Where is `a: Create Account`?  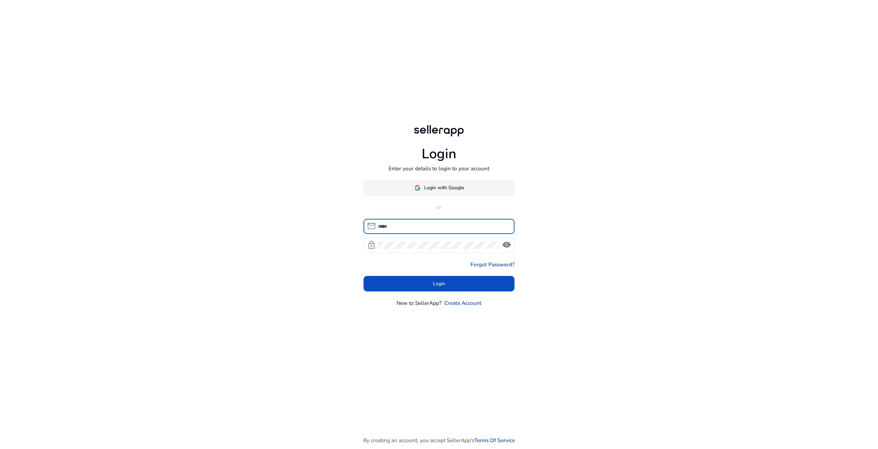 a: Create Account is located at coordinates (463, 303).